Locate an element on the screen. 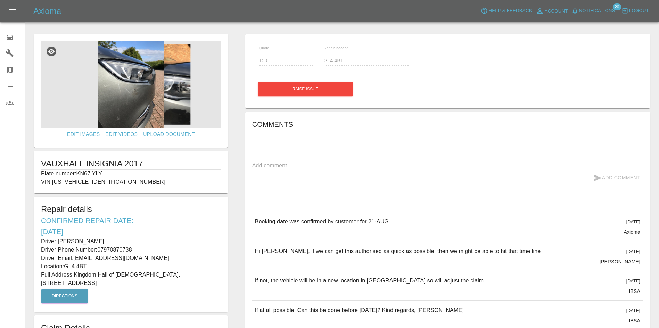 The height and width of the screenshot is (328, 659). button: Directions is located at coordinates (65, 296).